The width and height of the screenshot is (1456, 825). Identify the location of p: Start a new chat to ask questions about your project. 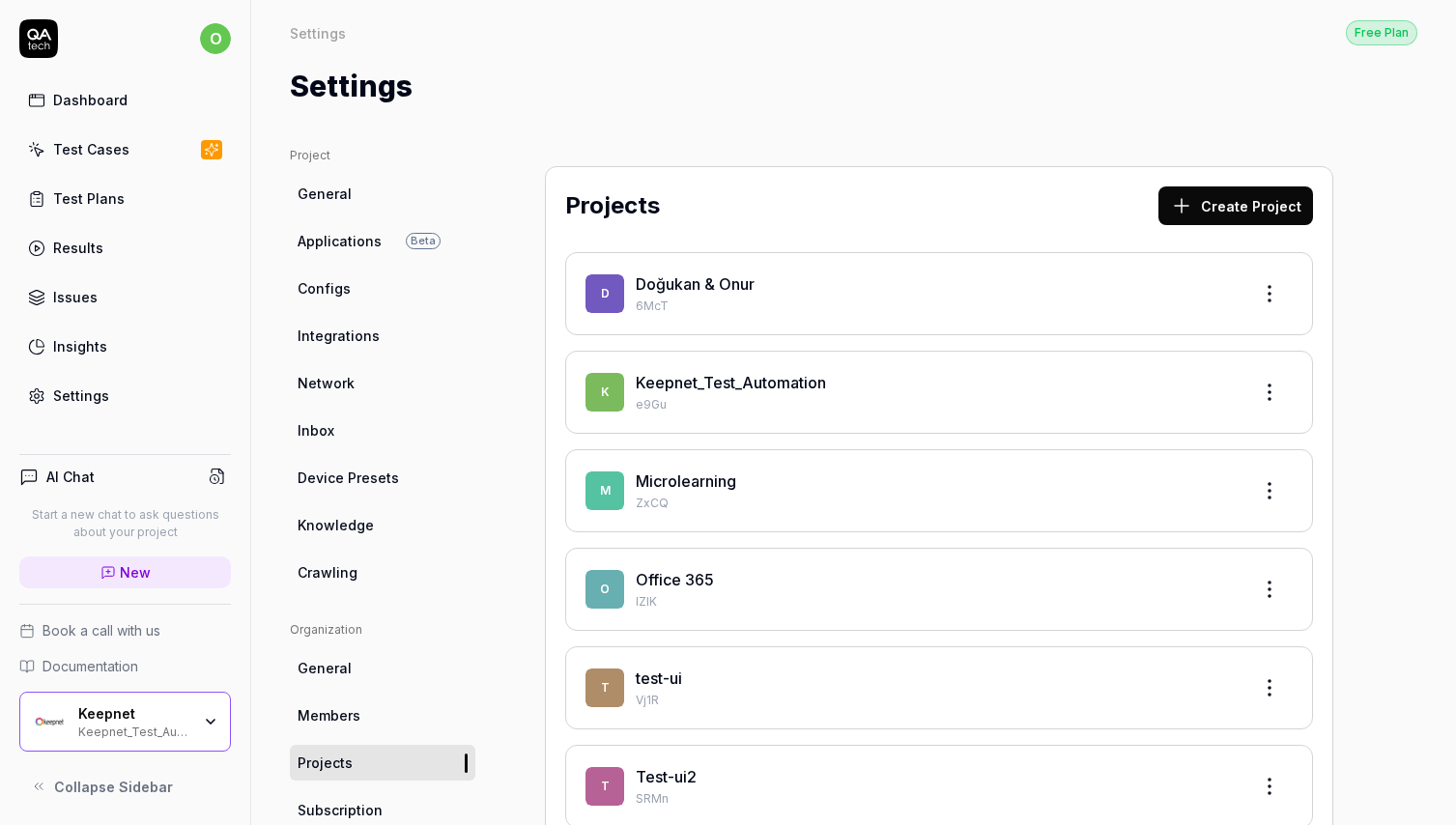
(125, 524).